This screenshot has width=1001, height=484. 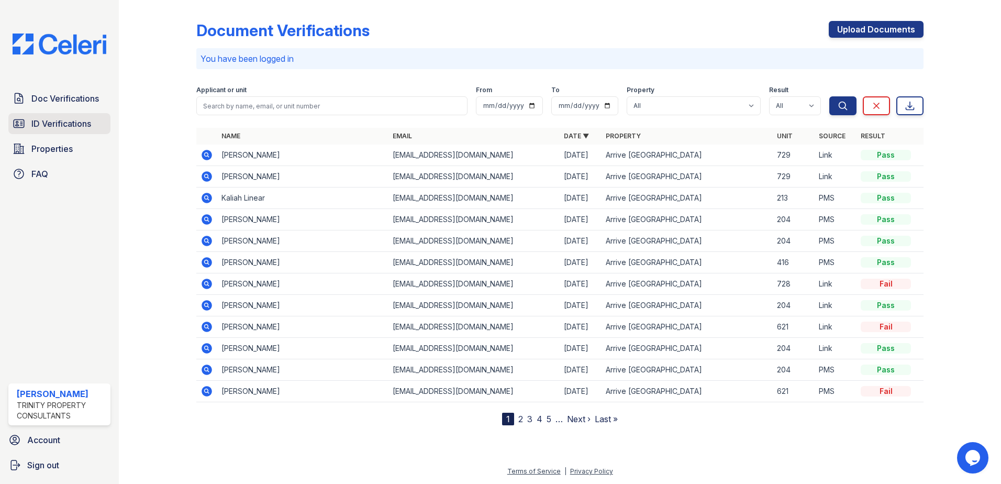 I want to click on a: Terms of Service, so click(x=534, y=471).